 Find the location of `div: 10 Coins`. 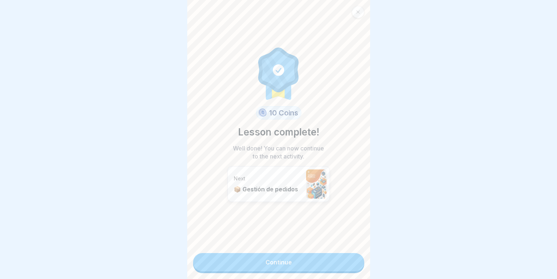

div: 10 Coins is located at coordinates (279, 113).